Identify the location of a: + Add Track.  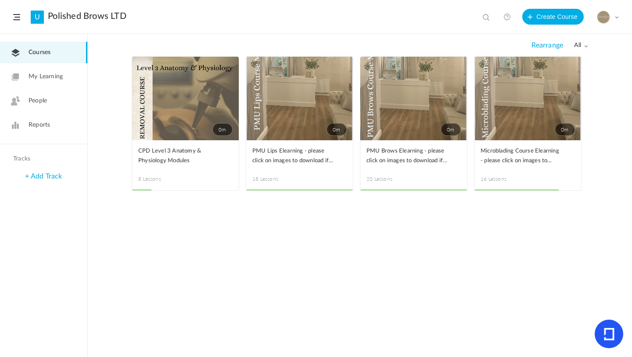
(43, 176).